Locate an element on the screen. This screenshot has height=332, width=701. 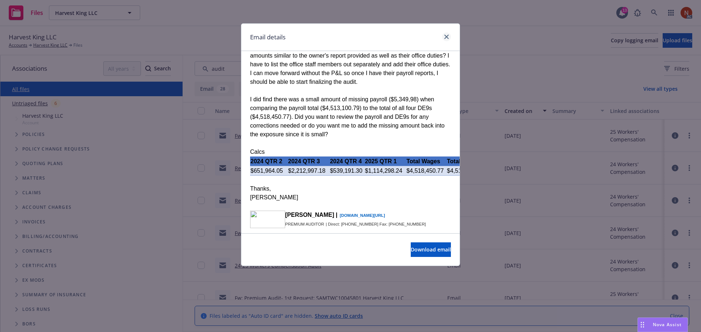
span: PREMIUM AUDITOR is located at coordinates (304, 224).